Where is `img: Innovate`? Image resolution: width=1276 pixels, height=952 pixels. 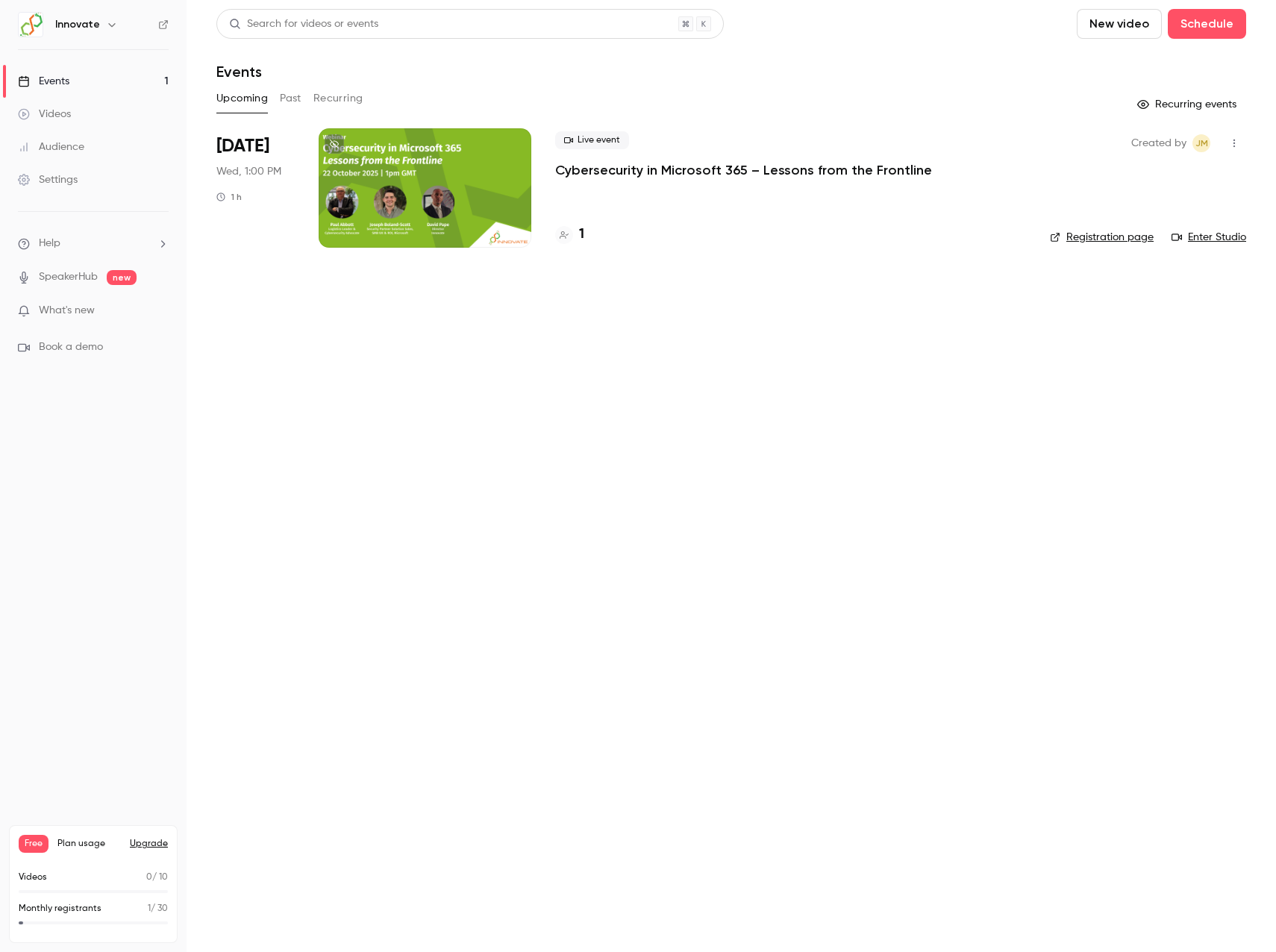 img: Innovate is located at coordinates (30, 24).